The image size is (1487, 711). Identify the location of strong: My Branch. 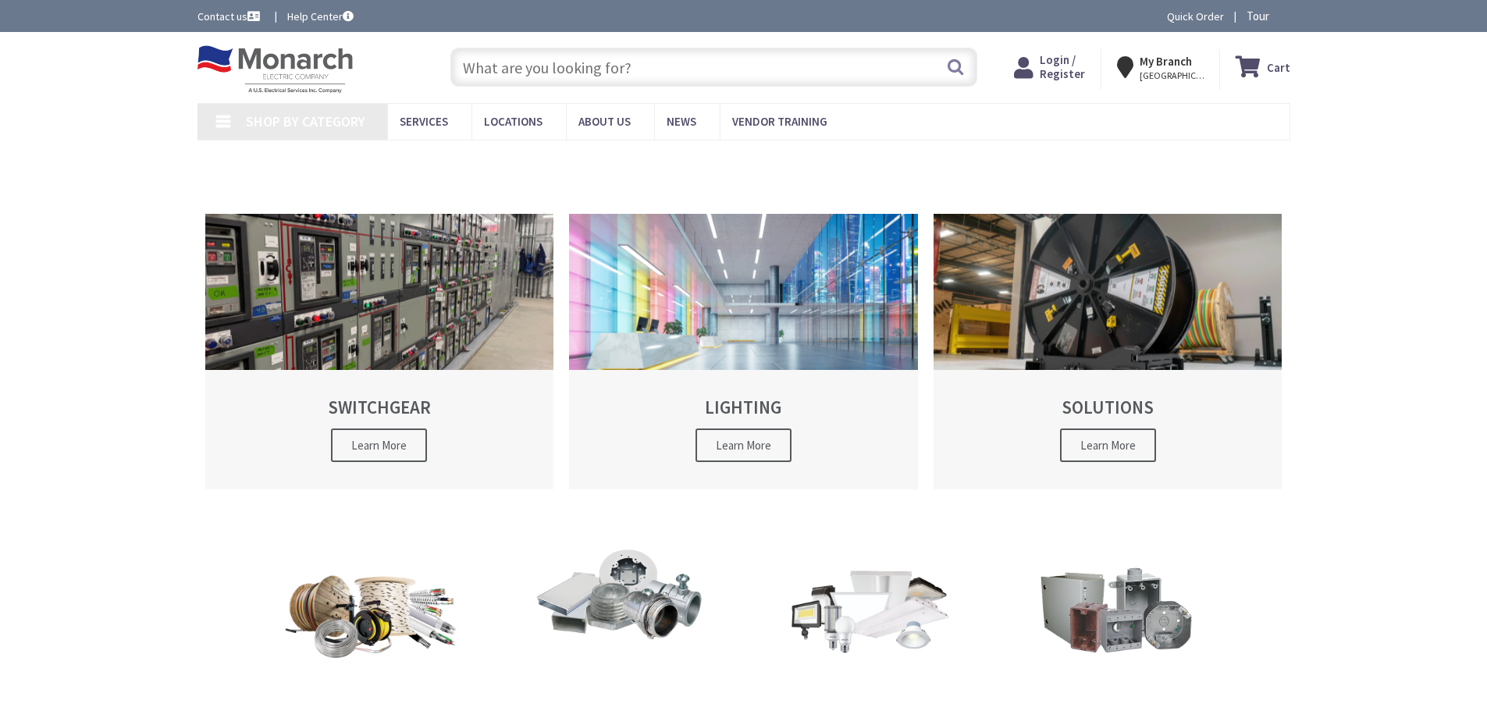
(1165, 61).